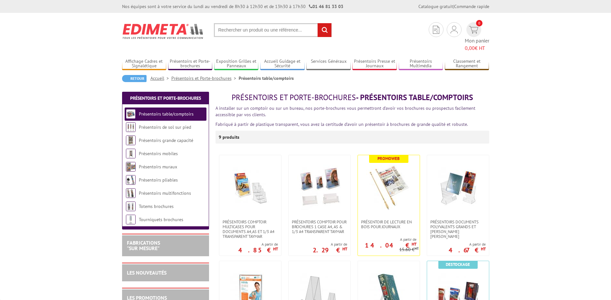  Describe the element at coordinates (375, 64) in the screenshot. I see `a: Présentoirs Presse et Journaux` at that location.